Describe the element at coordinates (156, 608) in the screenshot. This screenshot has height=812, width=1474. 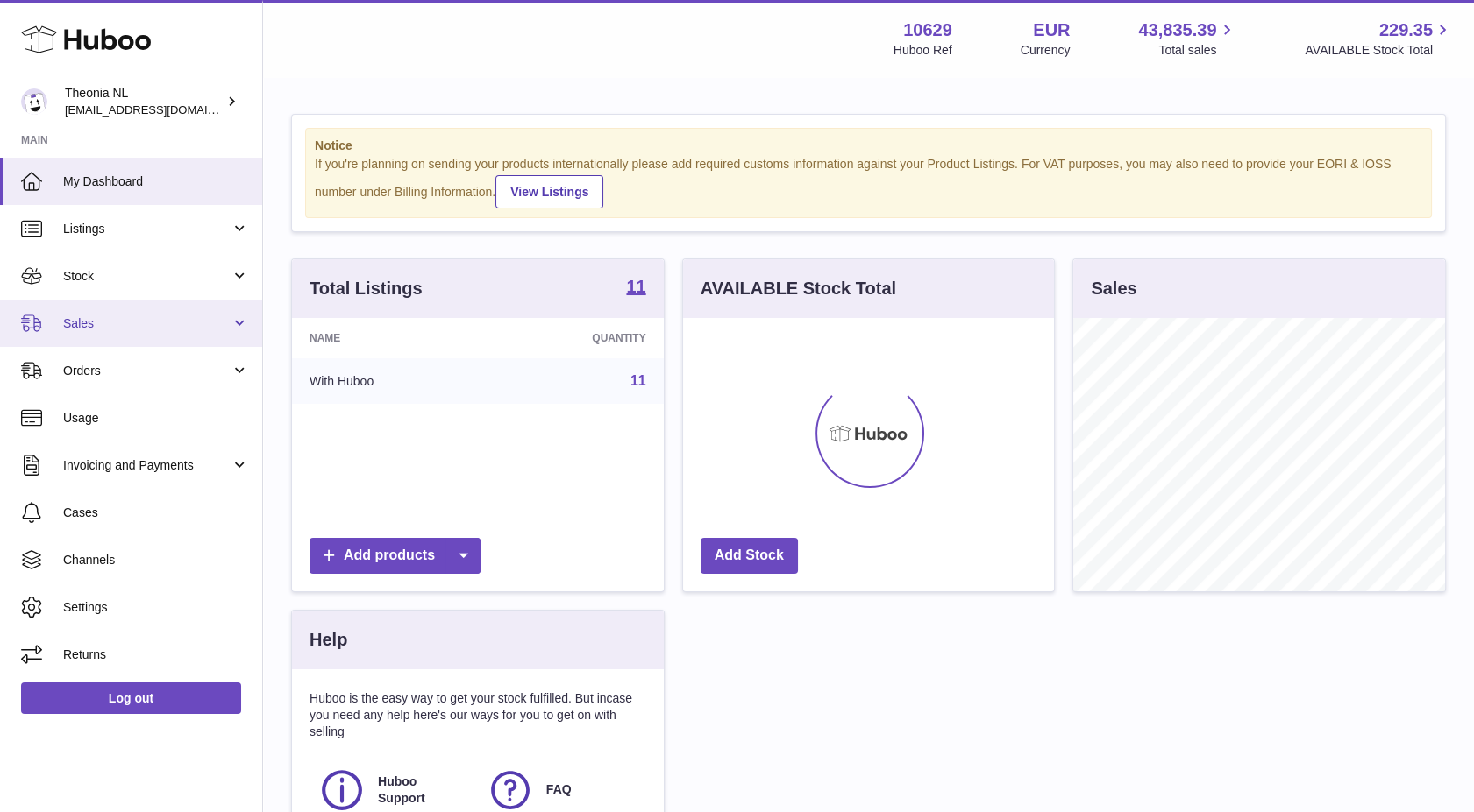
I see `span: Settings` at that location.